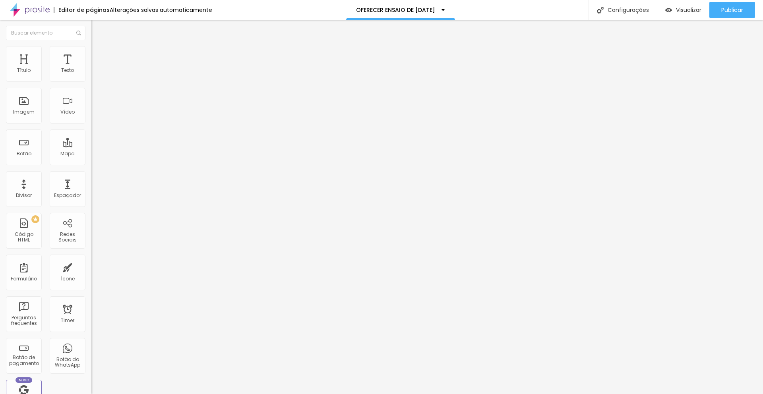  What do you see at coordinates (68, 70) in the screenshot?
I see `div: Texto` at bounding box center [68, 70].